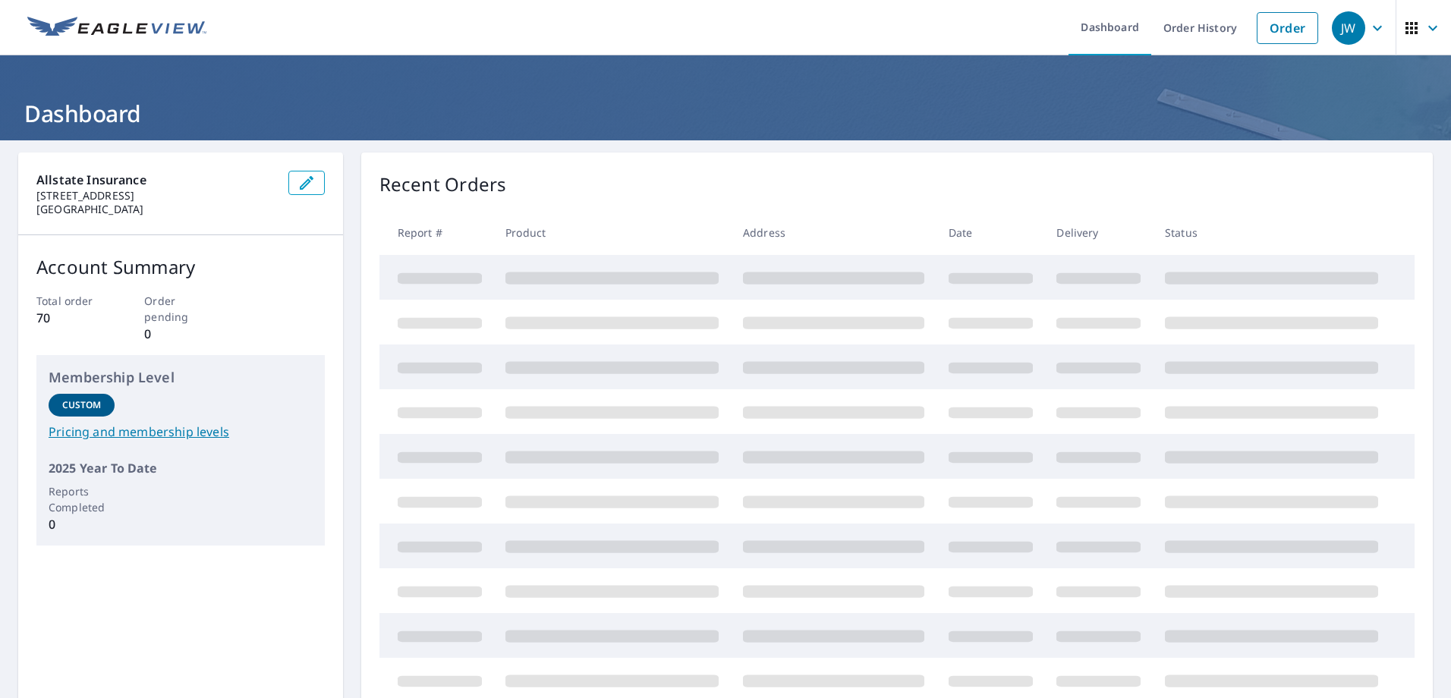  Describe the element at coordinates (833, 232) in the screenshot. I see `th: Address` at that location.